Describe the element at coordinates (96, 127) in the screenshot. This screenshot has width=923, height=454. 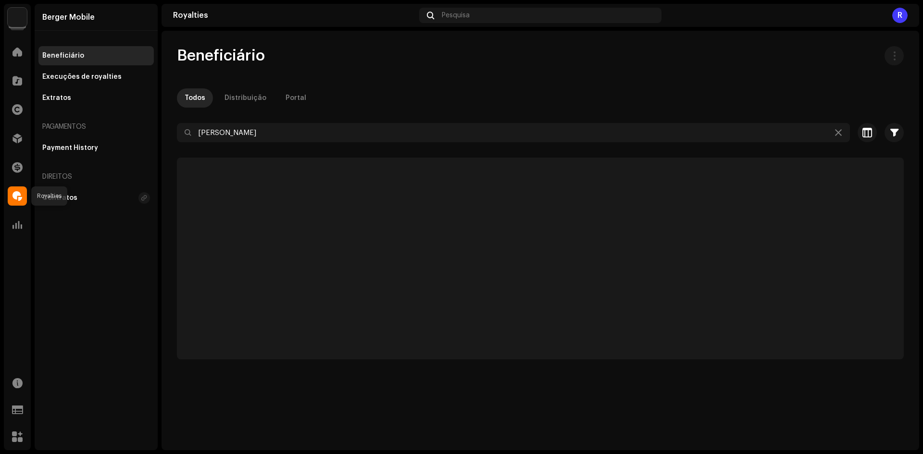
I see `re-a-nav-header: Pagamentos` at that location.